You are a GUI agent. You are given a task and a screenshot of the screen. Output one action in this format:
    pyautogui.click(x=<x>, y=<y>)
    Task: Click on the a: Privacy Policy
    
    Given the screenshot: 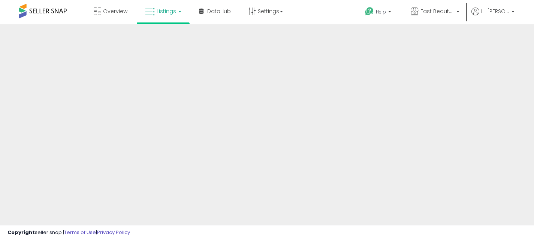 What is the action you would take?
    pyautogui.click(x=113, y=232)
    